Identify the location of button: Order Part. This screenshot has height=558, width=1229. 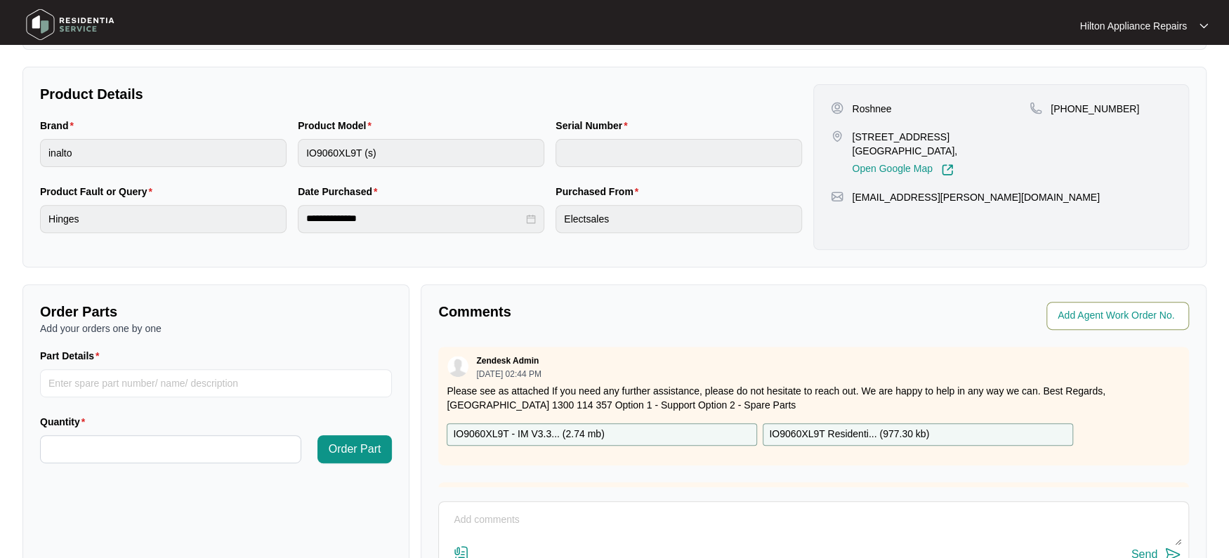
(355, 450).